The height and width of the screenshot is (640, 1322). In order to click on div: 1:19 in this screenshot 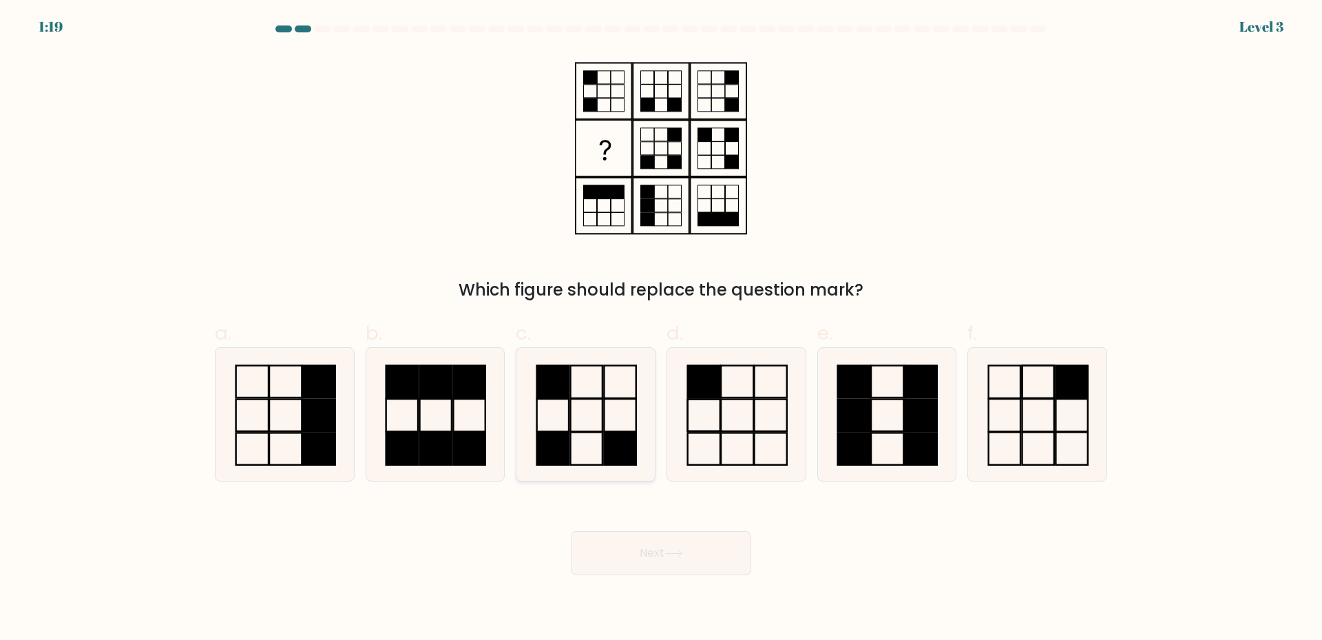, I will do `click(50, 27)`.